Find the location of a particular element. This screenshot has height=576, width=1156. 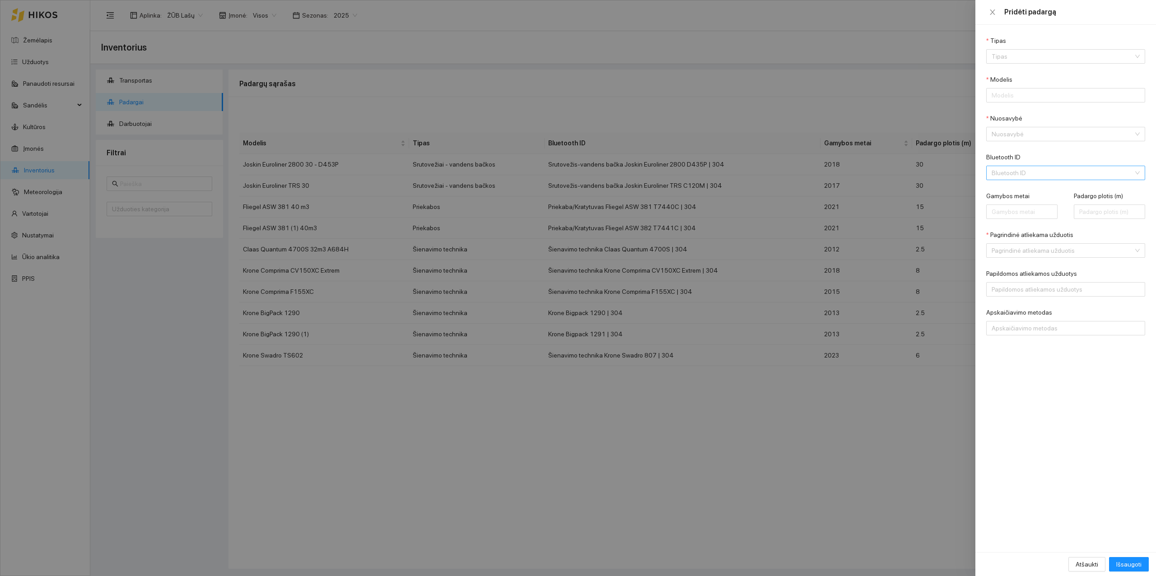

button: Close is located at coordinates (992, 12).